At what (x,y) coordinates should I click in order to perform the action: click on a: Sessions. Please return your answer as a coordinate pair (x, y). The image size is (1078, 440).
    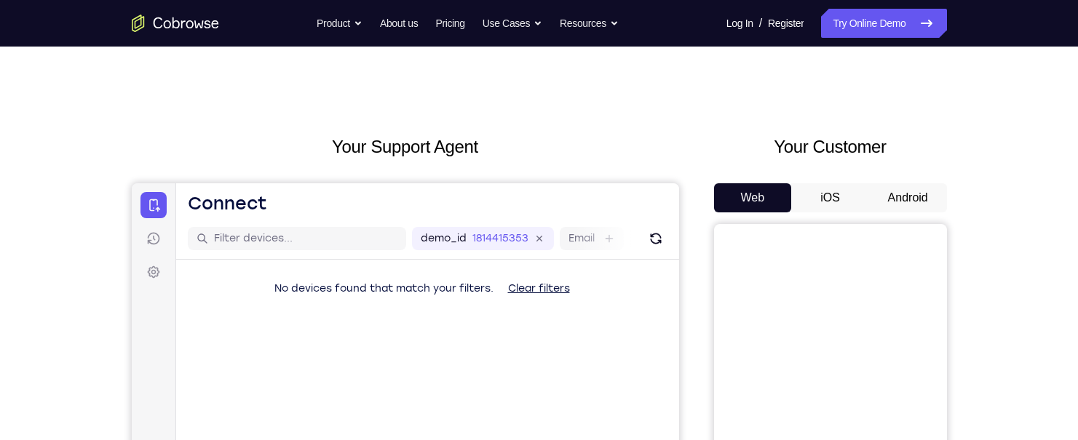
    Looking at the image, I should click on (22, 55).